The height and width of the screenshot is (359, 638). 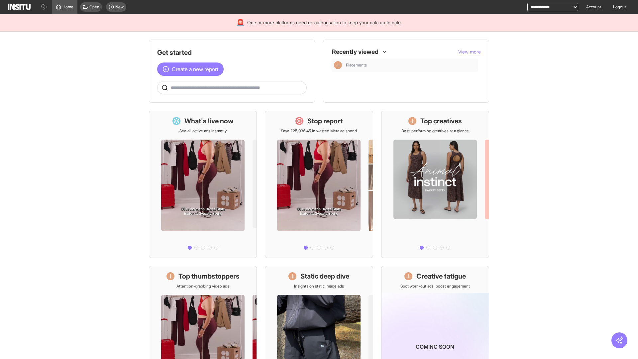 What do you see at coordinates (325, 121) in the screenshot?
I see `h1: Stop report` at bounding box center [325, 121].